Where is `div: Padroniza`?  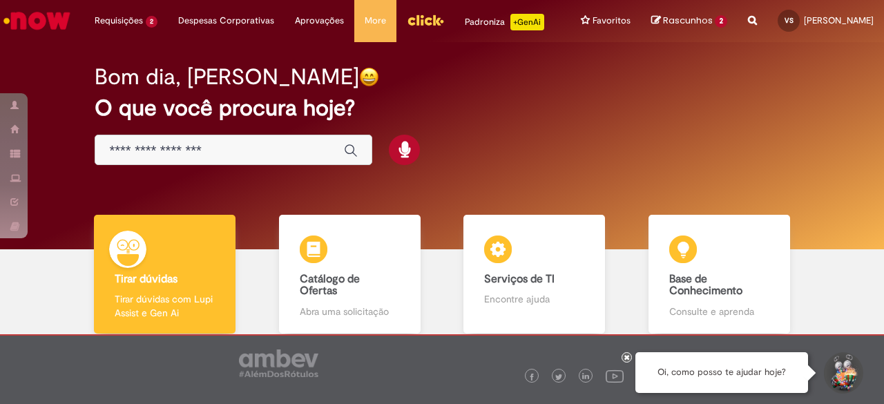
div: Padroniza is located at coordinates (504, 22).